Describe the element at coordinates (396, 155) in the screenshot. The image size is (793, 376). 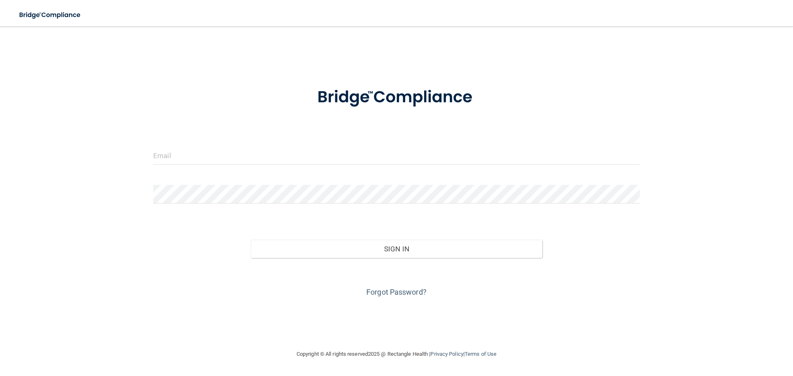
I see `input: Email` at that location.